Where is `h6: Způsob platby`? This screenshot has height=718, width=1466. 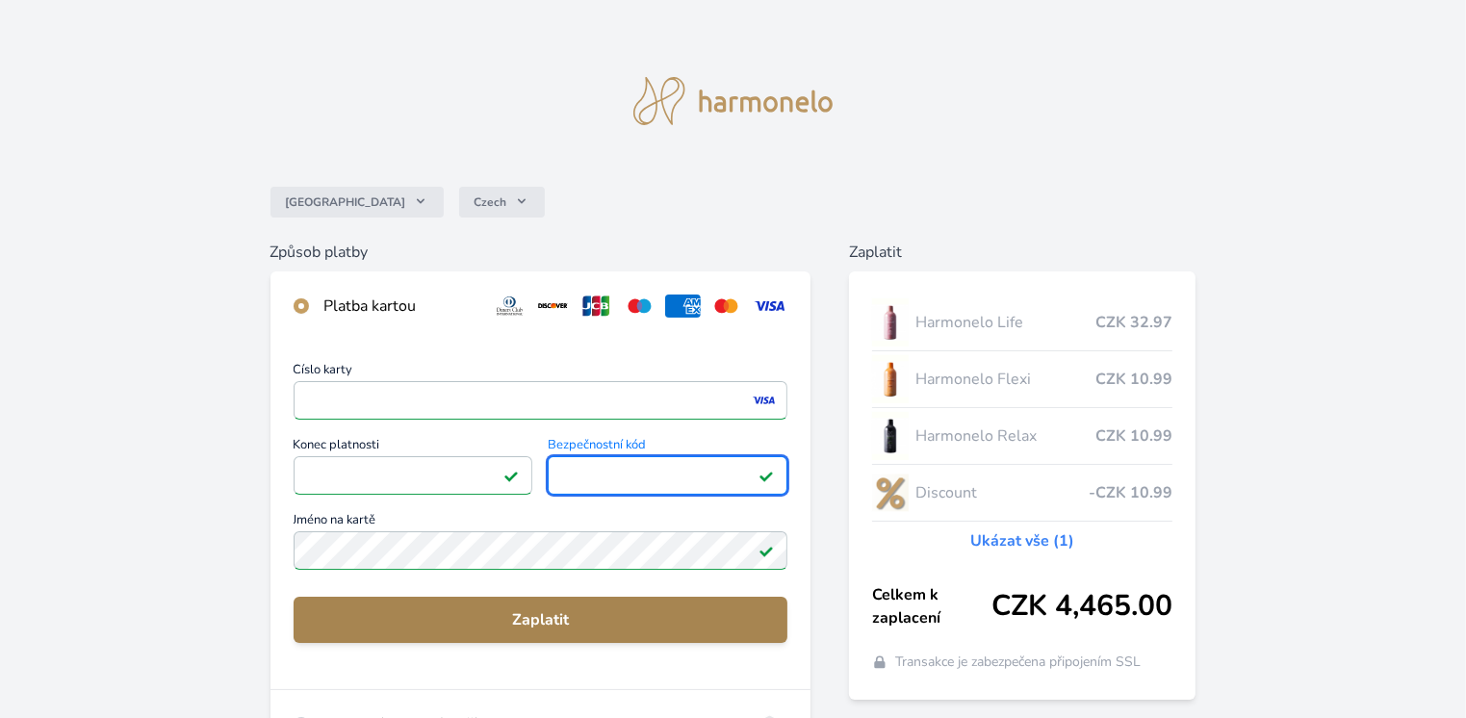 h6: Způsob platby is located at coordinates (540, 252).